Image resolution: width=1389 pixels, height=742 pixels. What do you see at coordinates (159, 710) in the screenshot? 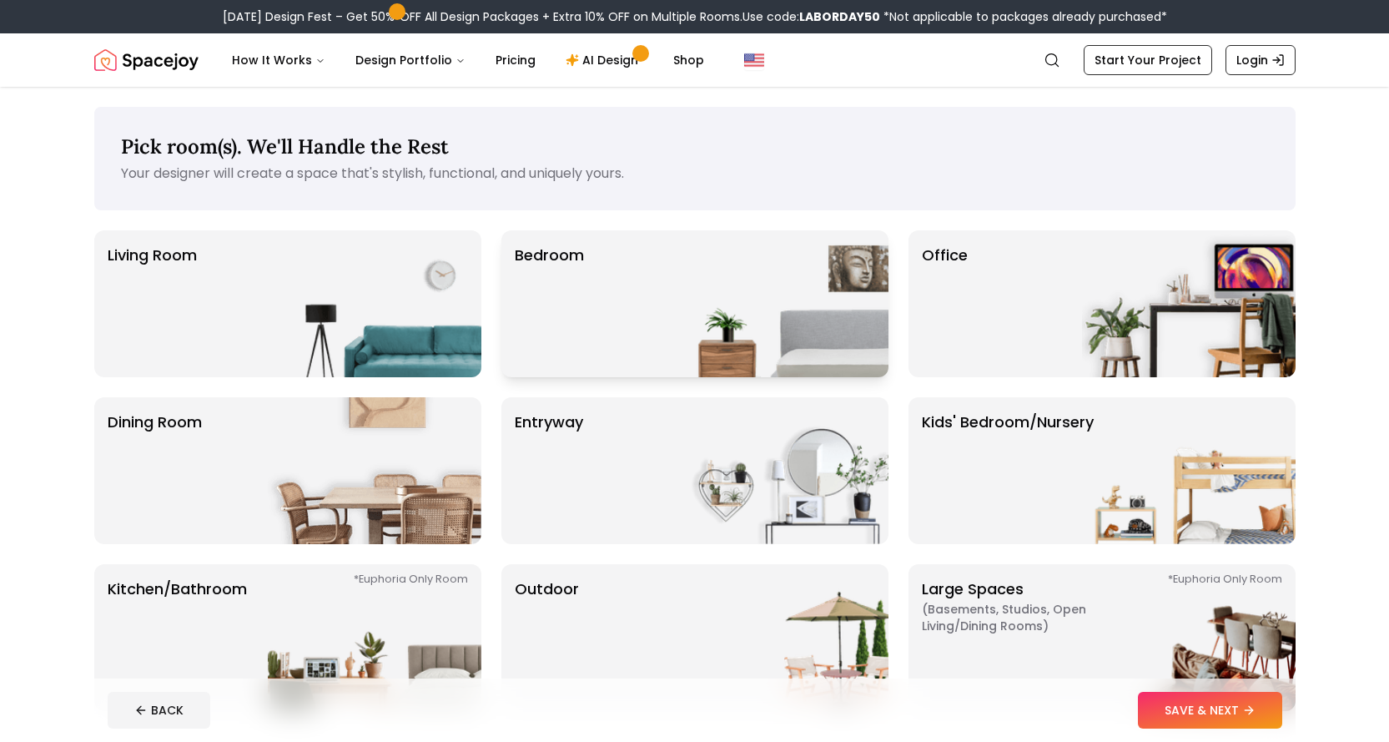
I see `button: BACK` at bounding box center [159, 710].